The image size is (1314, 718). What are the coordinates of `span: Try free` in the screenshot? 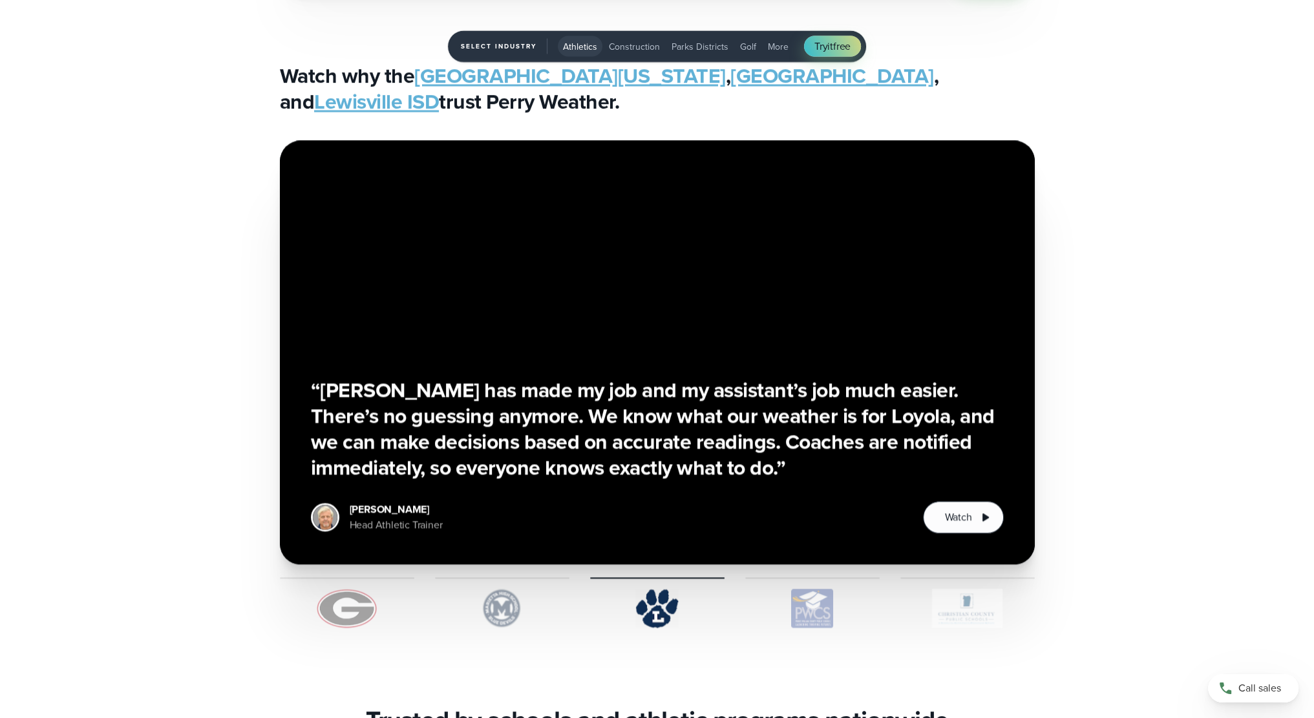 It's located at (832, 47).